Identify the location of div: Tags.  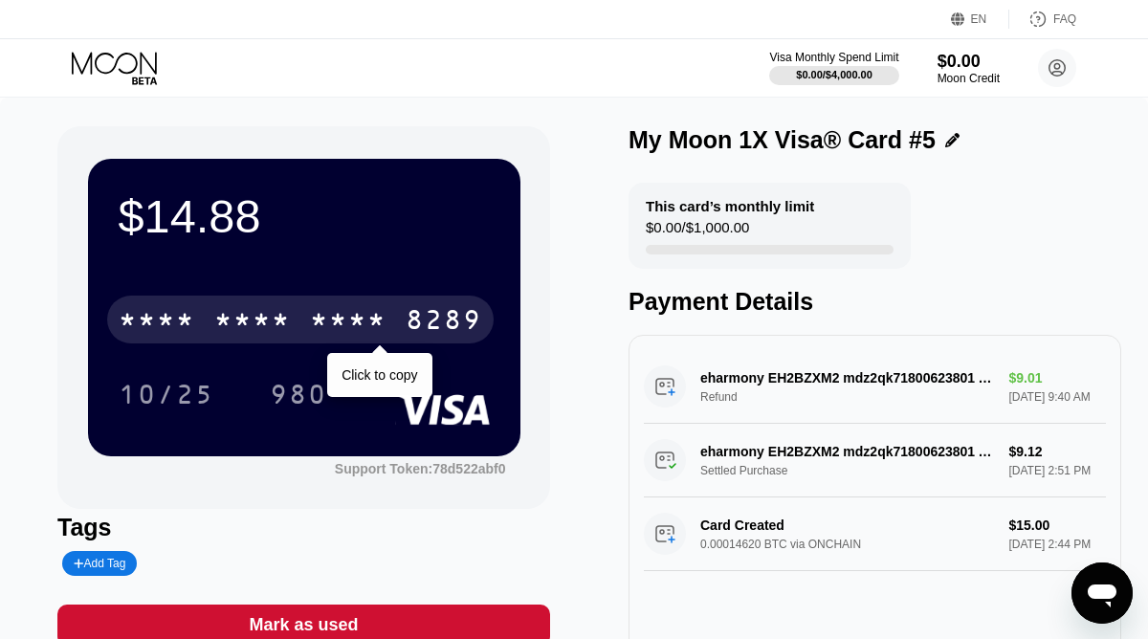
(303, 527).